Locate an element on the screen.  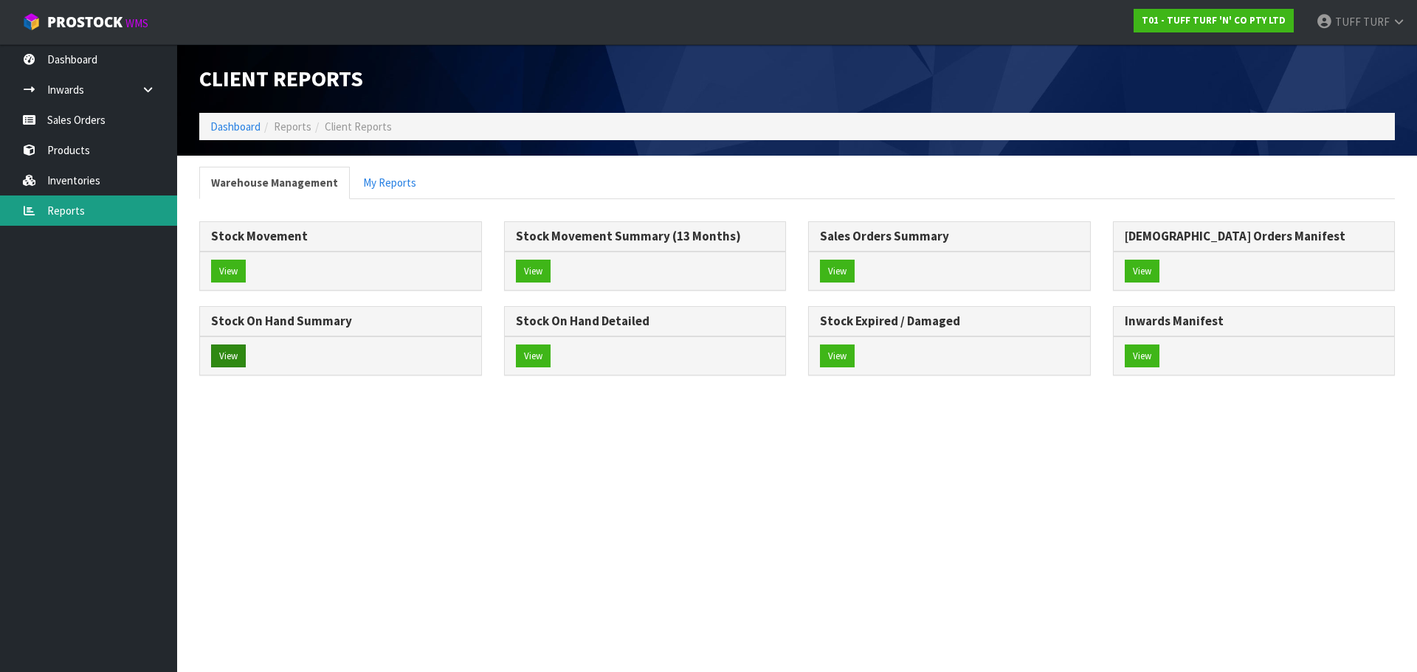
span: Reports is located at coordinates (292, 126).